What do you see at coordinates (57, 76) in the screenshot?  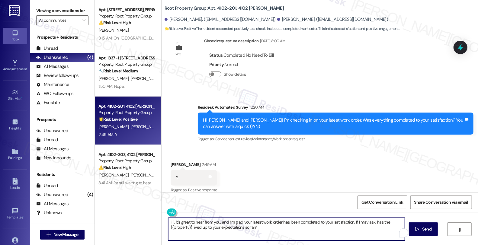 I see `div: Review follow-ups` at bounding box center [57, 76].